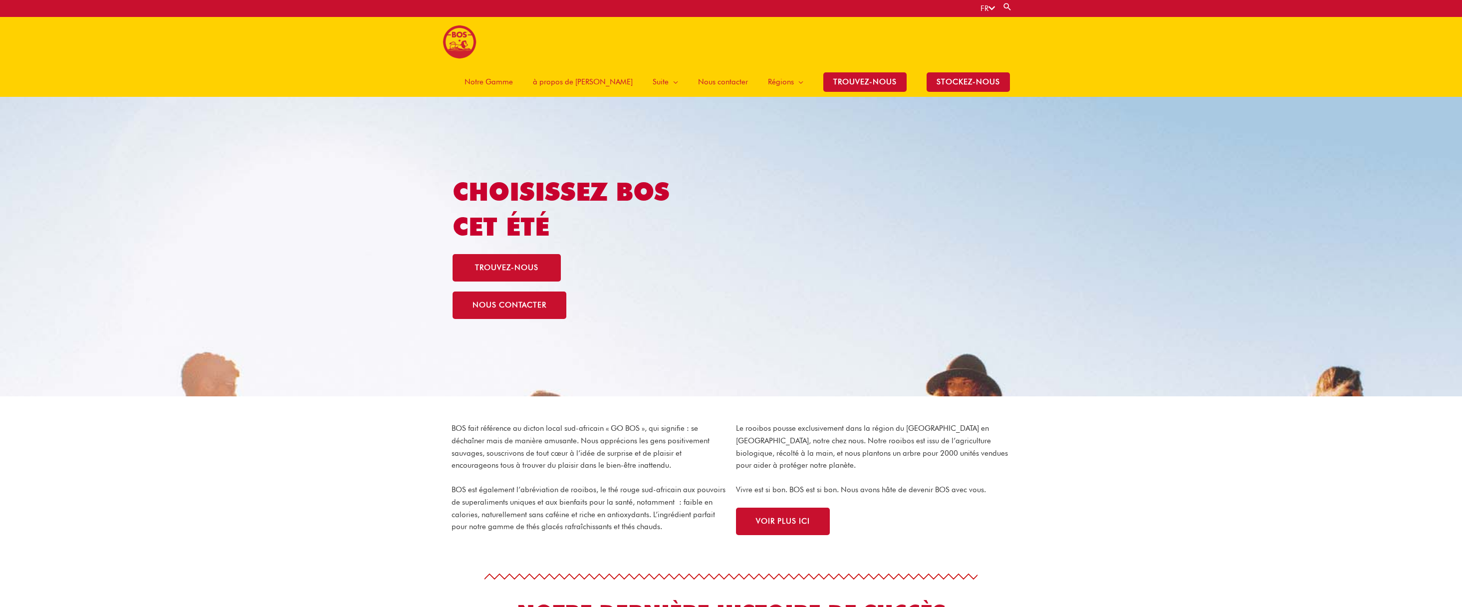  Describe the element at coordinates (865, 82) in the screenshot. I see `a: TROUVEZ-NOUS` at that location.